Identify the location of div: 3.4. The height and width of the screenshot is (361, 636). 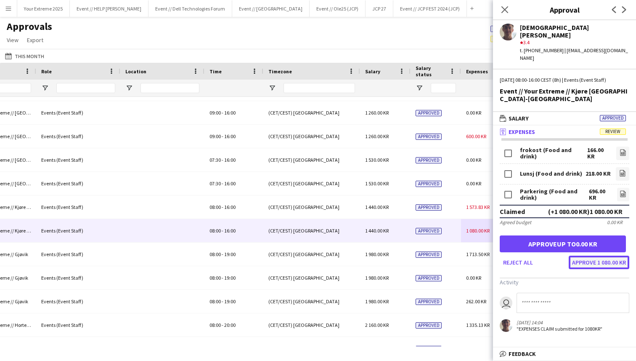
(575, 42).